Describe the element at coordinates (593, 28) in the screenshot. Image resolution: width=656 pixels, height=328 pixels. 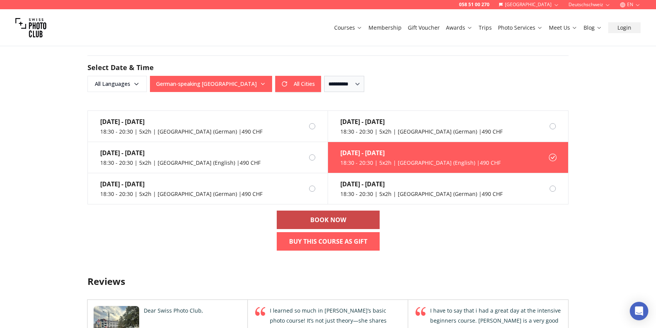
I see `a: Blog` at that location.